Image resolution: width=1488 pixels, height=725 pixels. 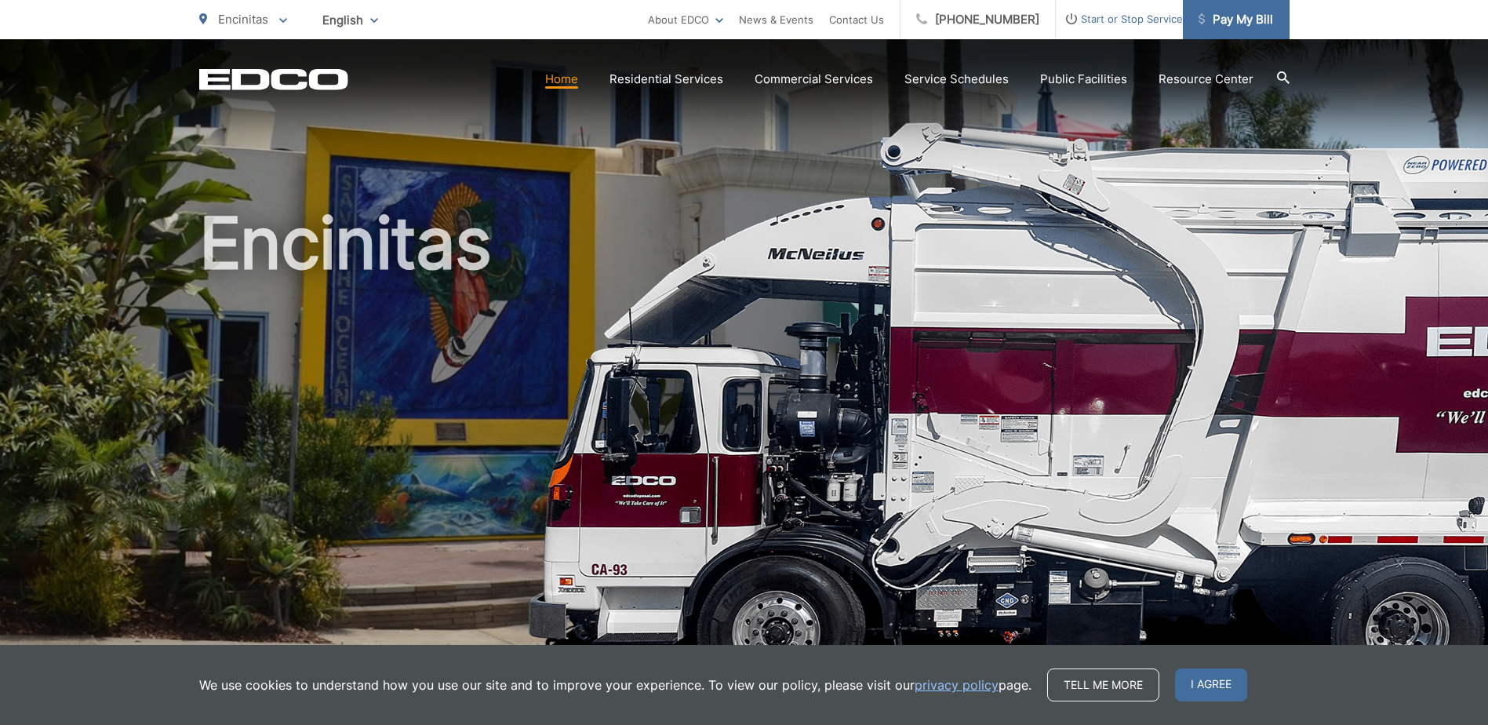 What do you see at coordinates (686, 20) in the screenshot?
I see `a: About EDCO` at bounding box center [686, 20].